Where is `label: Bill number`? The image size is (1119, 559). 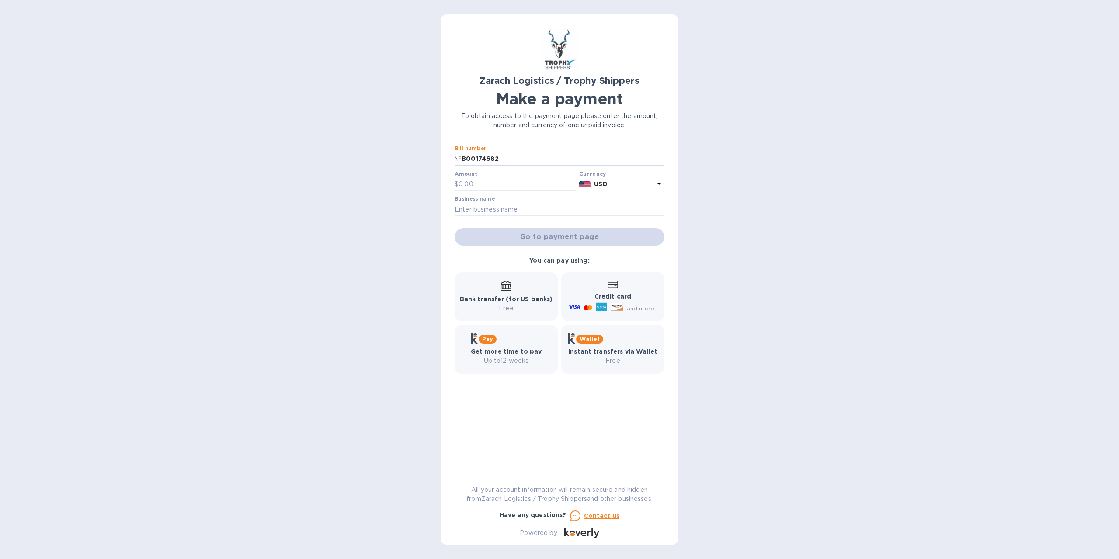 label: Bill number is located at coordinates (470, 149).